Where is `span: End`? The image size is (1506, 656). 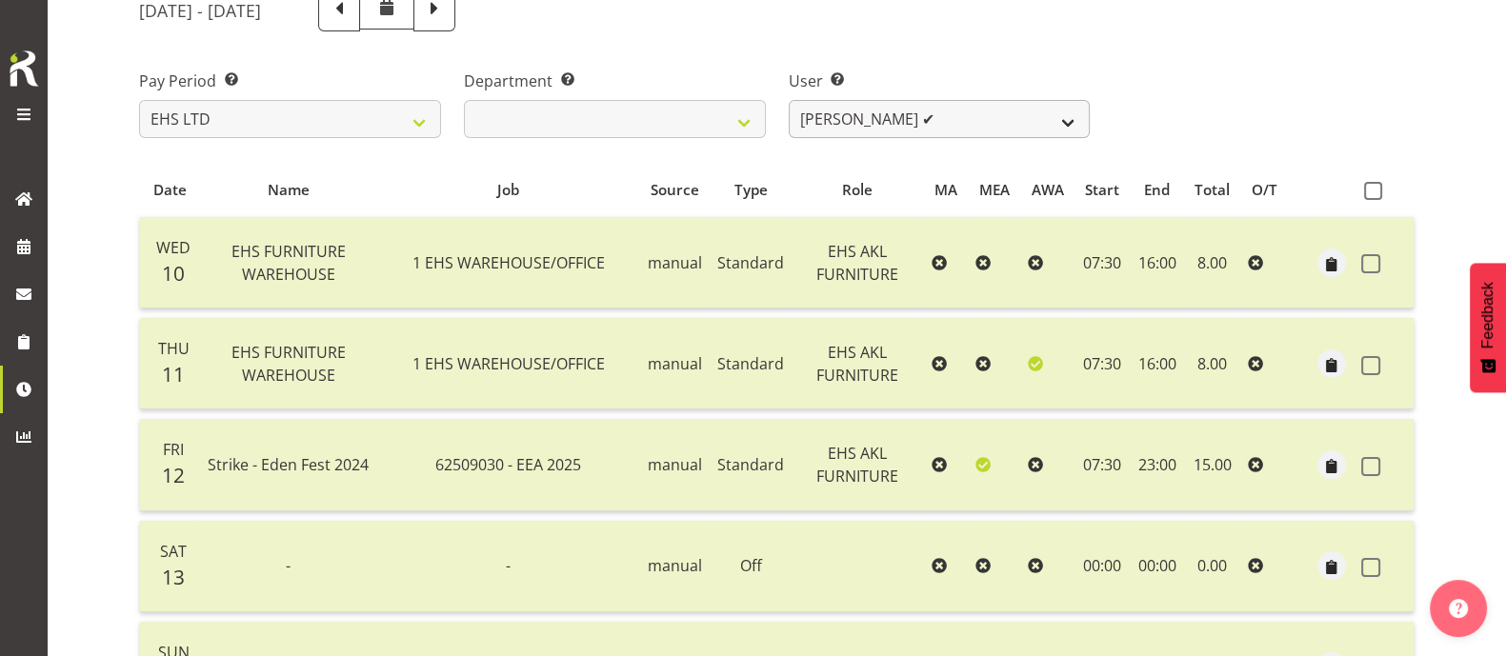 span: End is located at coordinates (1156, 189).